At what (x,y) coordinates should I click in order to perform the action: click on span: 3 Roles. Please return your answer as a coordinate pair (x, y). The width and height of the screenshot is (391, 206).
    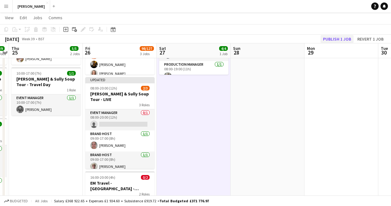
    Looking at the image, I should click on (144, 104).